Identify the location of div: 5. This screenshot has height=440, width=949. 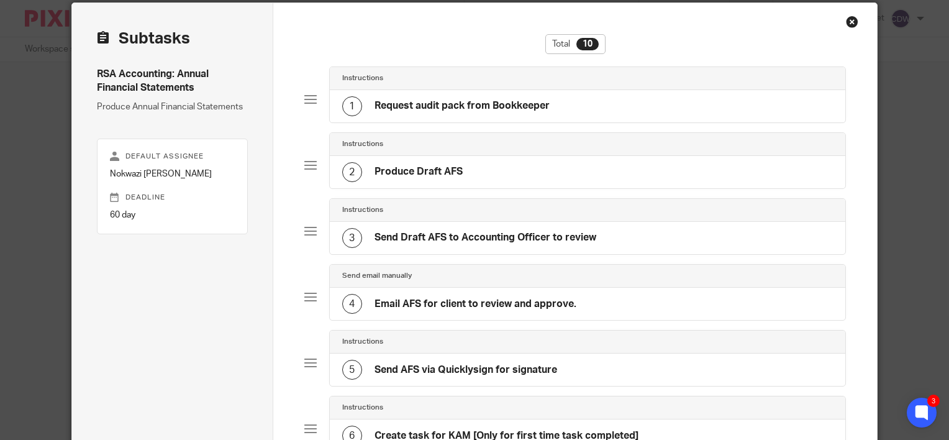
(352, 369).